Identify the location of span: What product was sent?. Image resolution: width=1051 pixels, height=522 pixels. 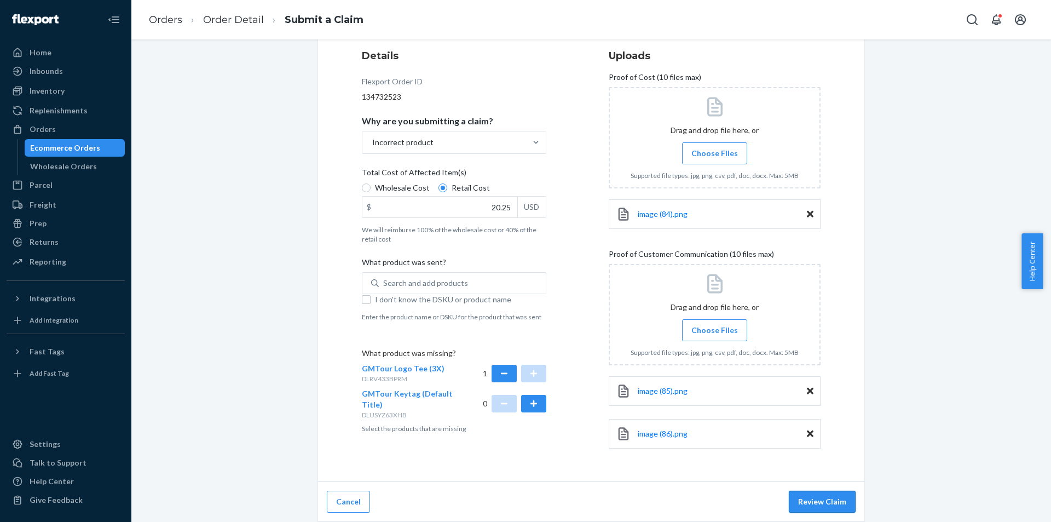
(404, 264).